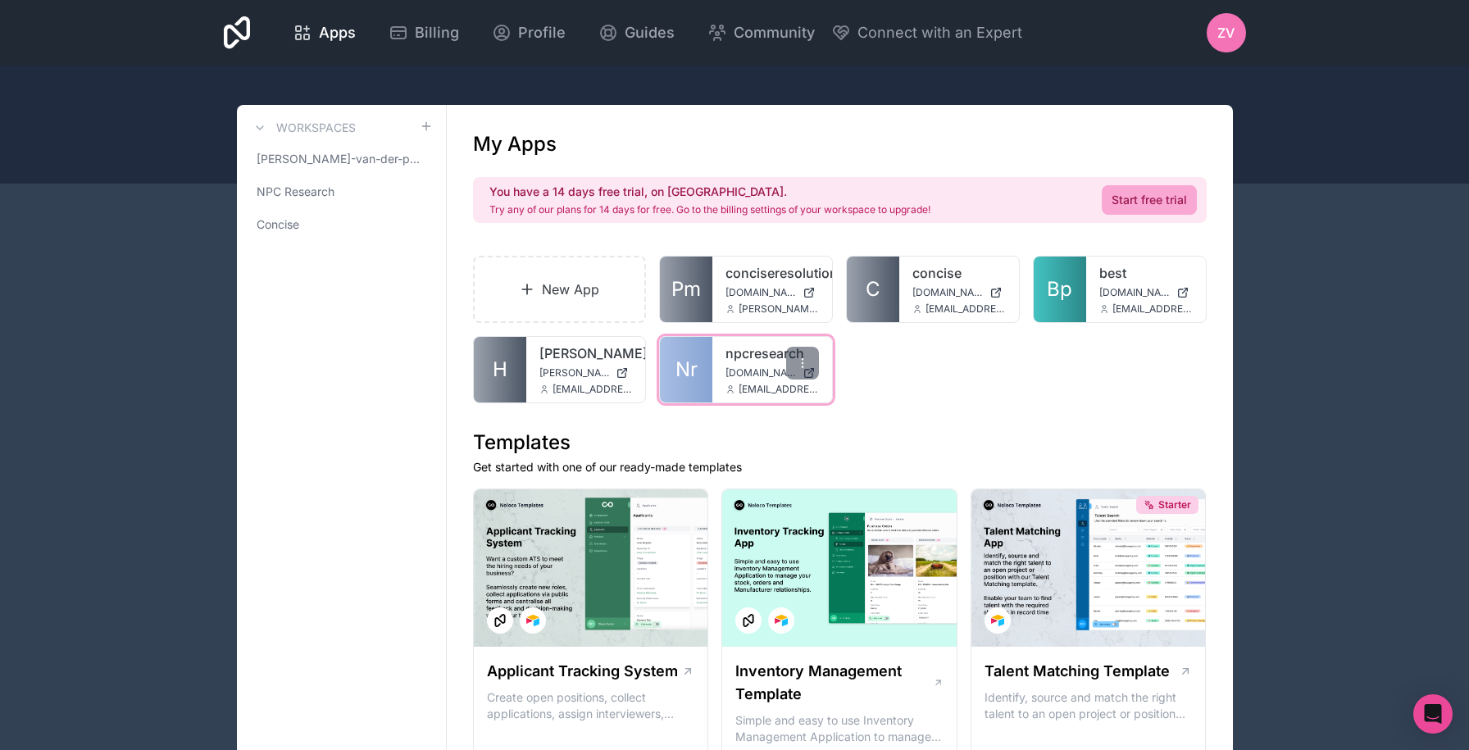 The image size is (1469, 750). What do you see at coordinates (278, 225) in the screenshot?
I see `span: Concise` at bounding box center [278, 225].